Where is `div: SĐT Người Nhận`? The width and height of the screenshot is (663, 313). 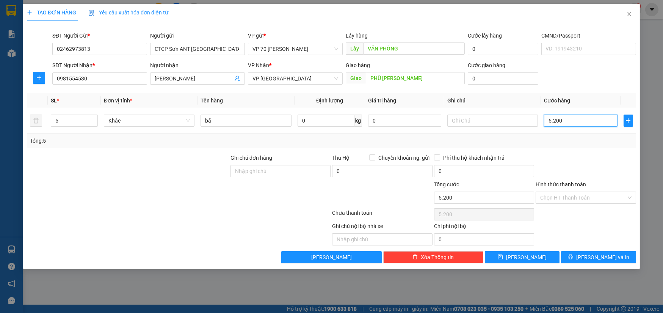
div: SĐT Người Nhận is located at coordinates (100, 65).